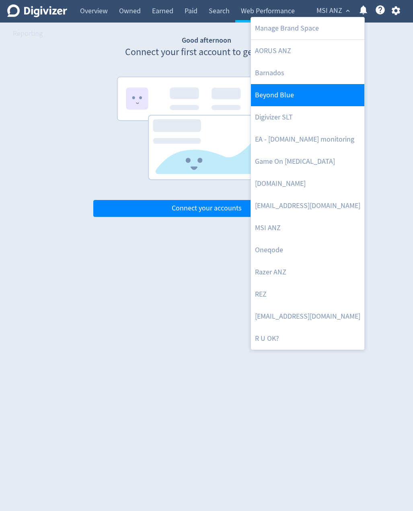 The height and width of the screenshot is (511, 413). I want to click on a: MSI ANZ, so click(308, 228).